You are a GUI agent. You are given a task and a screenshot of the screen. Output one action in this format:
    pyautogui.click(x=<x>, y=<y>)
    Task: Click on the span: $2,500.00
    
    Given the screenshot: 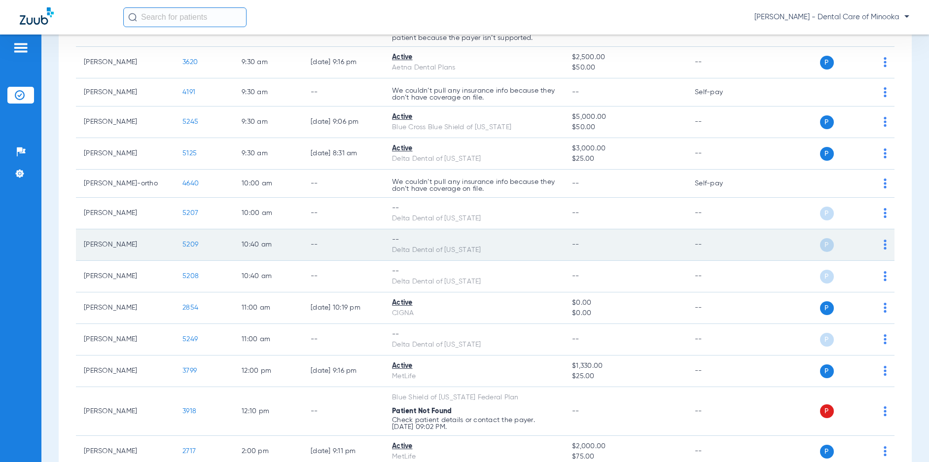 What is the action you would take?
    pyautogui.click(x=625, y=57)
    